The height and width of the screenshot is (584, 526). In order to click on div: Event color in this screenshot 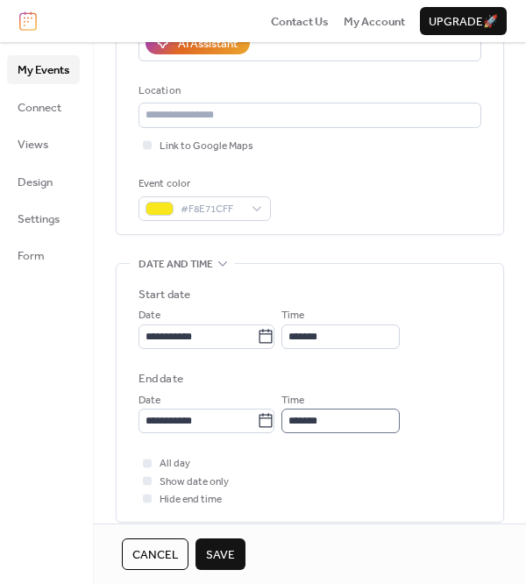, I will do `click(203, 184)`.